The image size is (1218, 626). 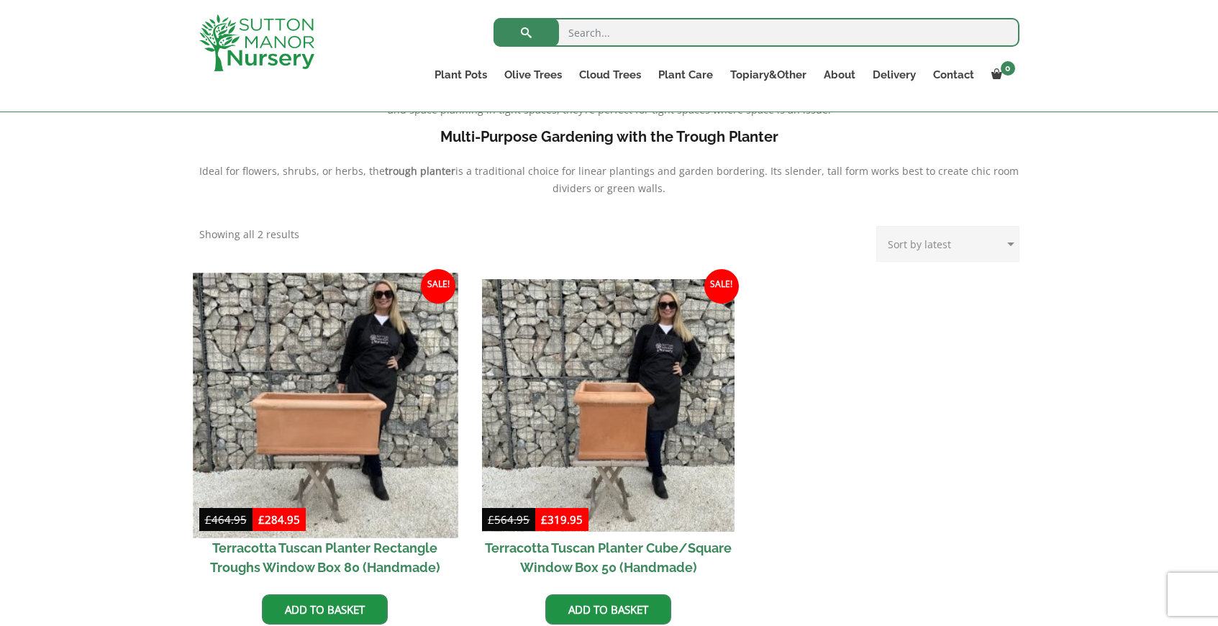 What do you see at coordinates (279, 519) in the screenshot?
I see `bdi: 284.95` at bounding box center [279, 519].